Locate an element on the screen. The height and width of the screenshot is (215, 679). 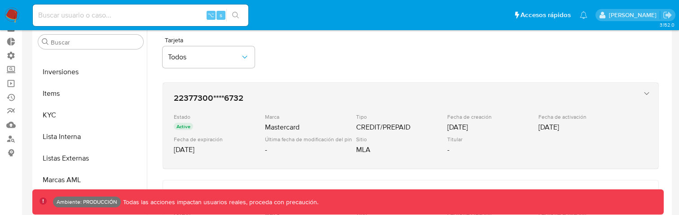
button: KYC is located at coordinates (91, 115).